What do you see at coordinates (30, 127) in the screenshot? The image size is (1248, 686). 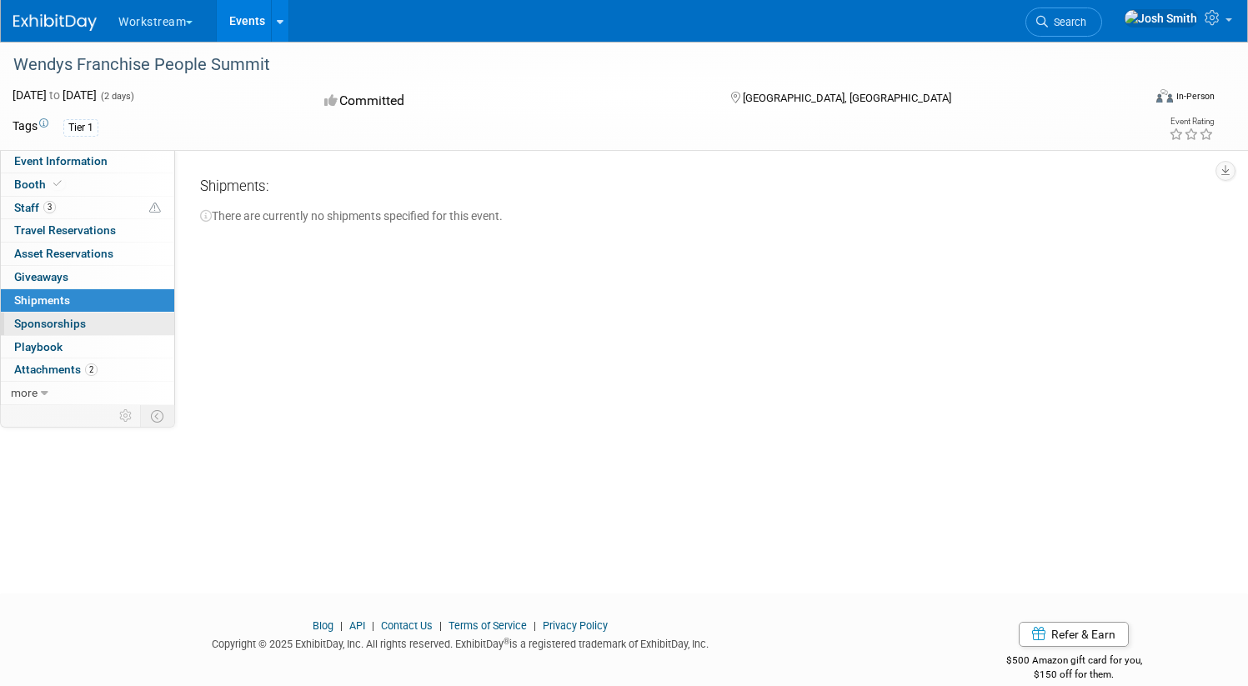 I see `td: Tags` at bounding box center [30, 127].